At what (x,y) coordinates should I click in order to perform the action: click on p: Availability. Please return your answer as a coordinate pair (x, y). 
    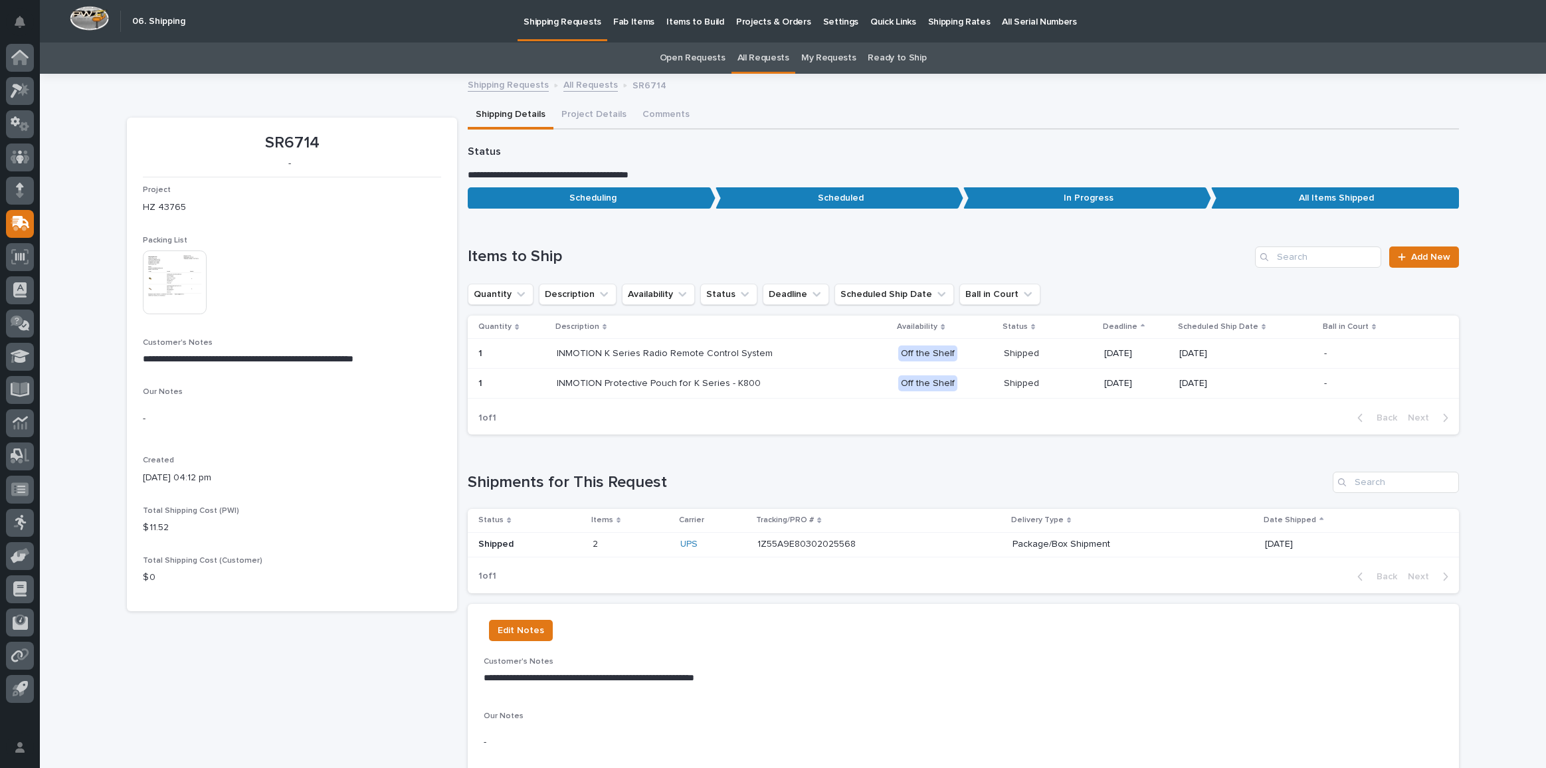
    Looking at the image, I should click on (917, 327).